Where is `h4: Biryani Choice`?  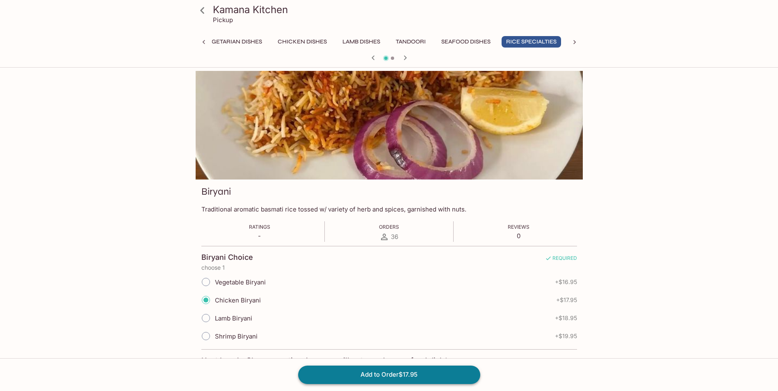 h4: Biryani Choice is located at coordinates (227, 258).